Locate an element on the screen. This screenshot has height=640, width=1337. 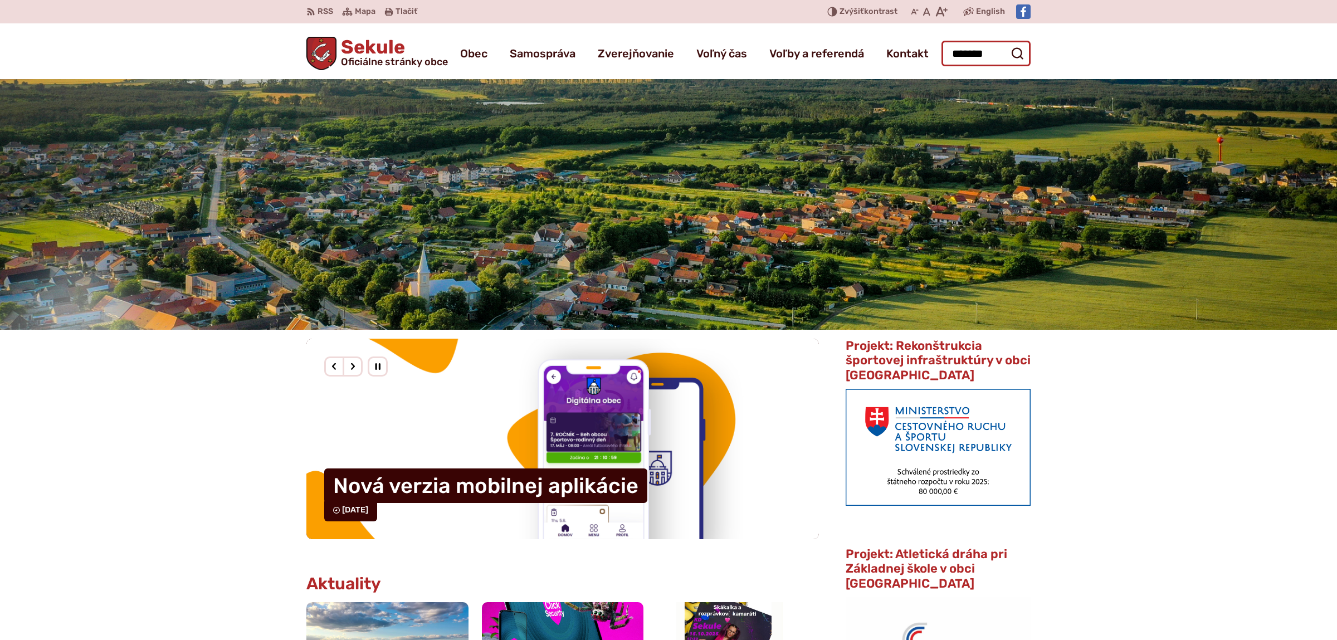
img: Prejsť na domovskú stránku is located at coordinates (321, 53).